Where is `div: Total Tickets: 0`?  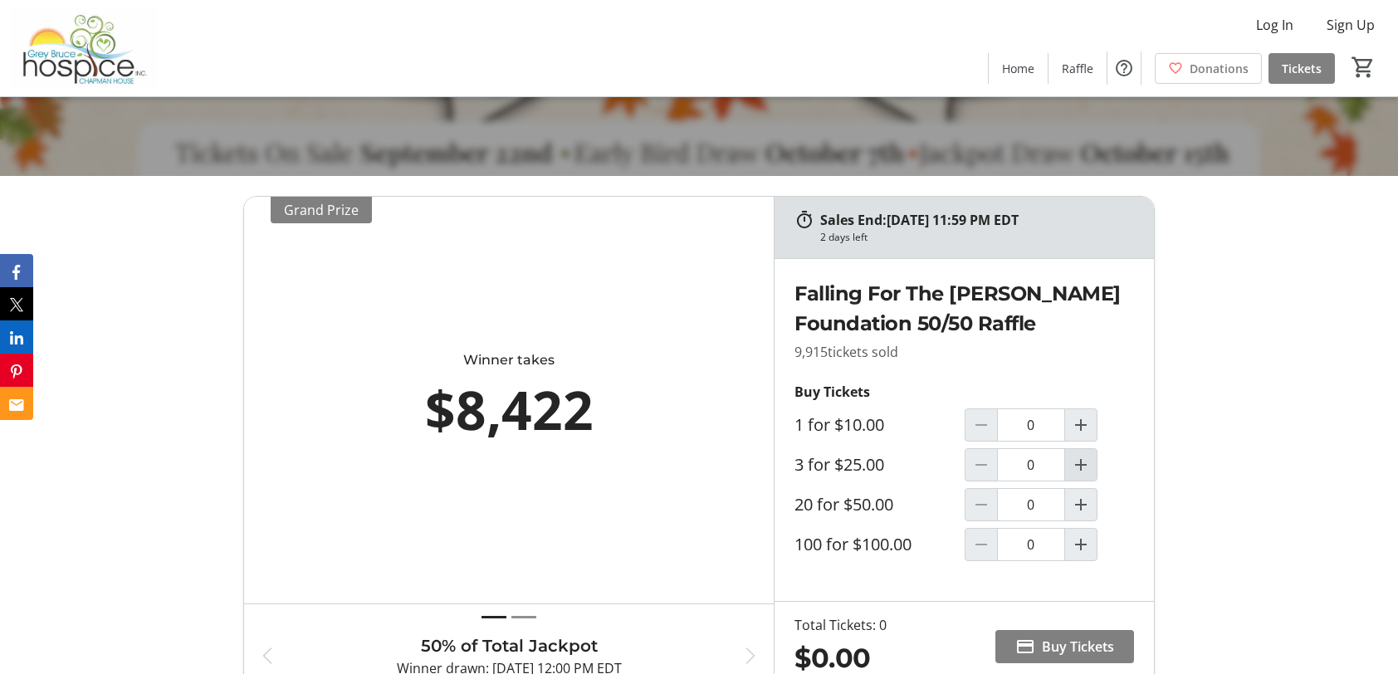
div: Total Tickets: 0 is located at coordinates (840, 625).